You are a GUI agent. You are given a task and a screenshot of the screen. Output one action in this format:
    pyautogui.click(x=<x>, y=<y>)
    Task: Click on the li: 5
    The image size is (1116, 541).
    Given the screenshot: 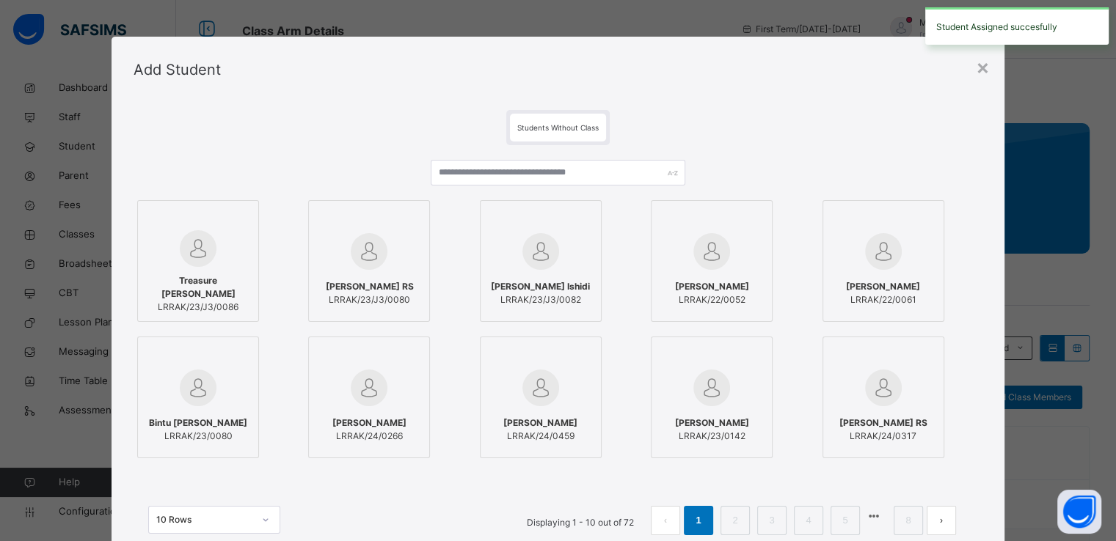 What is the action you would take?
    pyautogui.click(x=845, y=521)
    